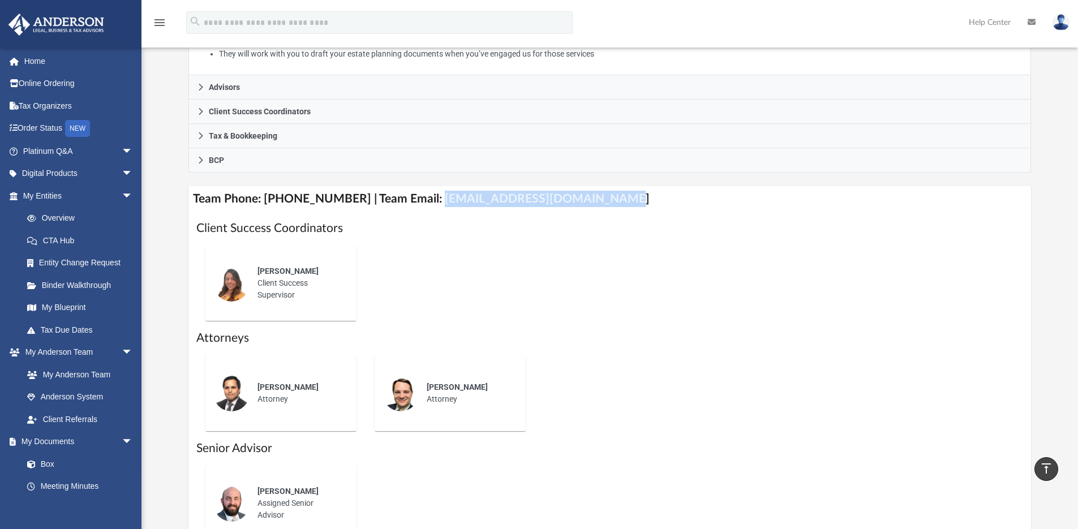 This screenshot has height=529, width=1078. Describe the element at coordinates (80, 308) in the screenshot. I see `a: My Blueprint` at that location.